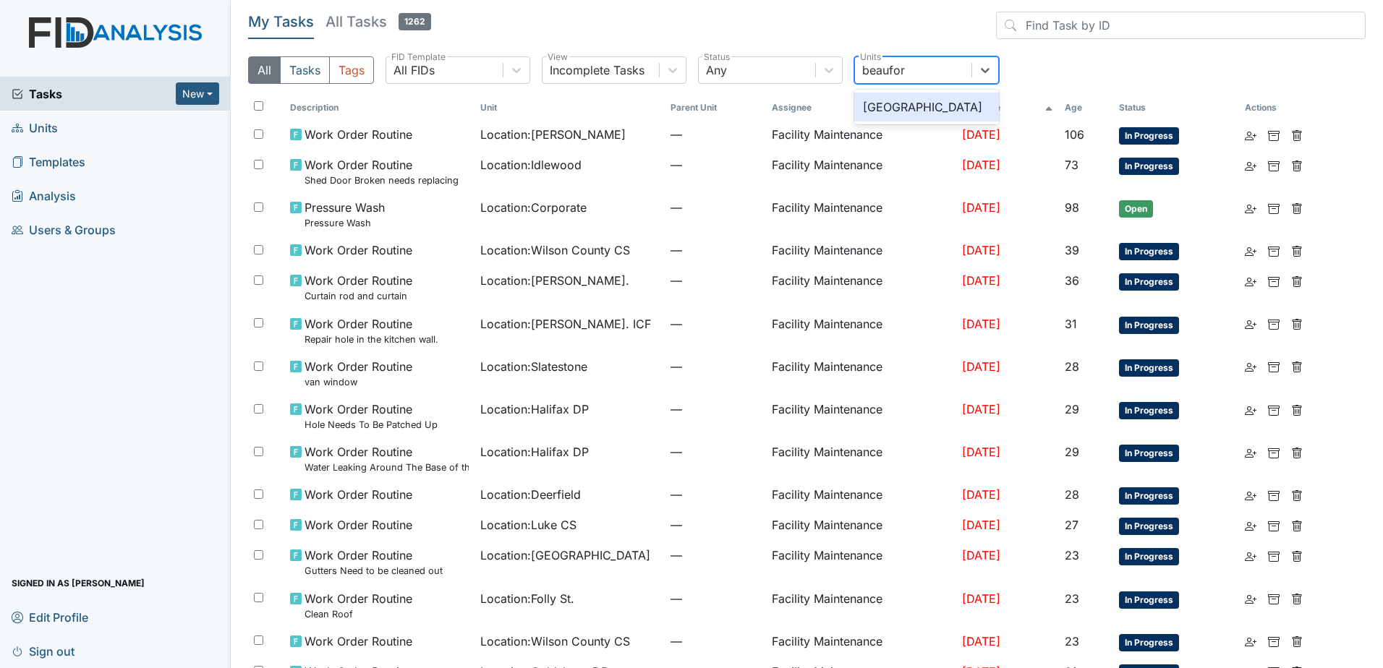 This screenshot has height=668, width=1383. Describe the element at coordinates (64, 229) in the screenshot. I see `span: Users & Groups` at that location.